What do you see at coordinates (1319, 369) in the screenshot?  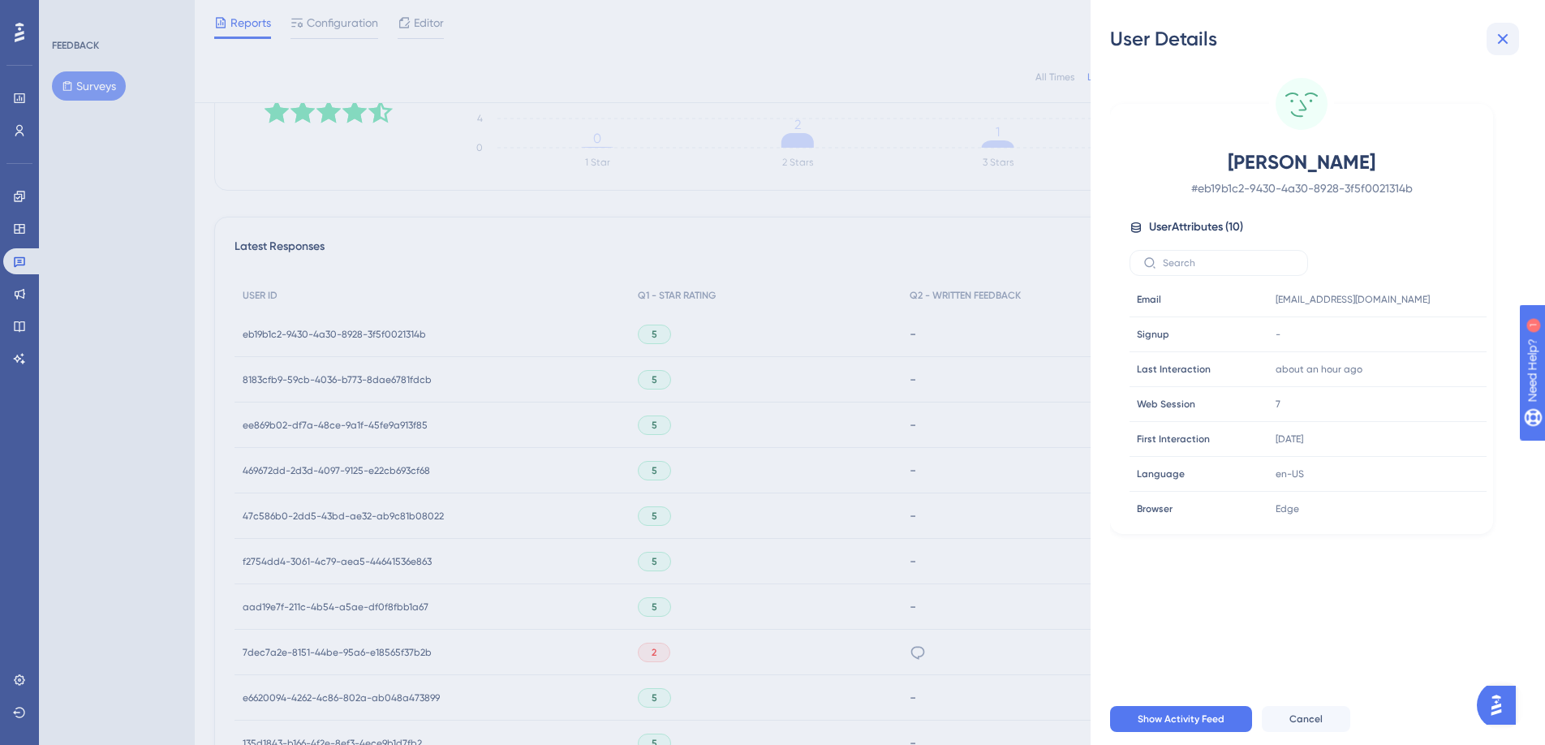 I see `time: about an hour ago` at bounding box center [1319, 369].